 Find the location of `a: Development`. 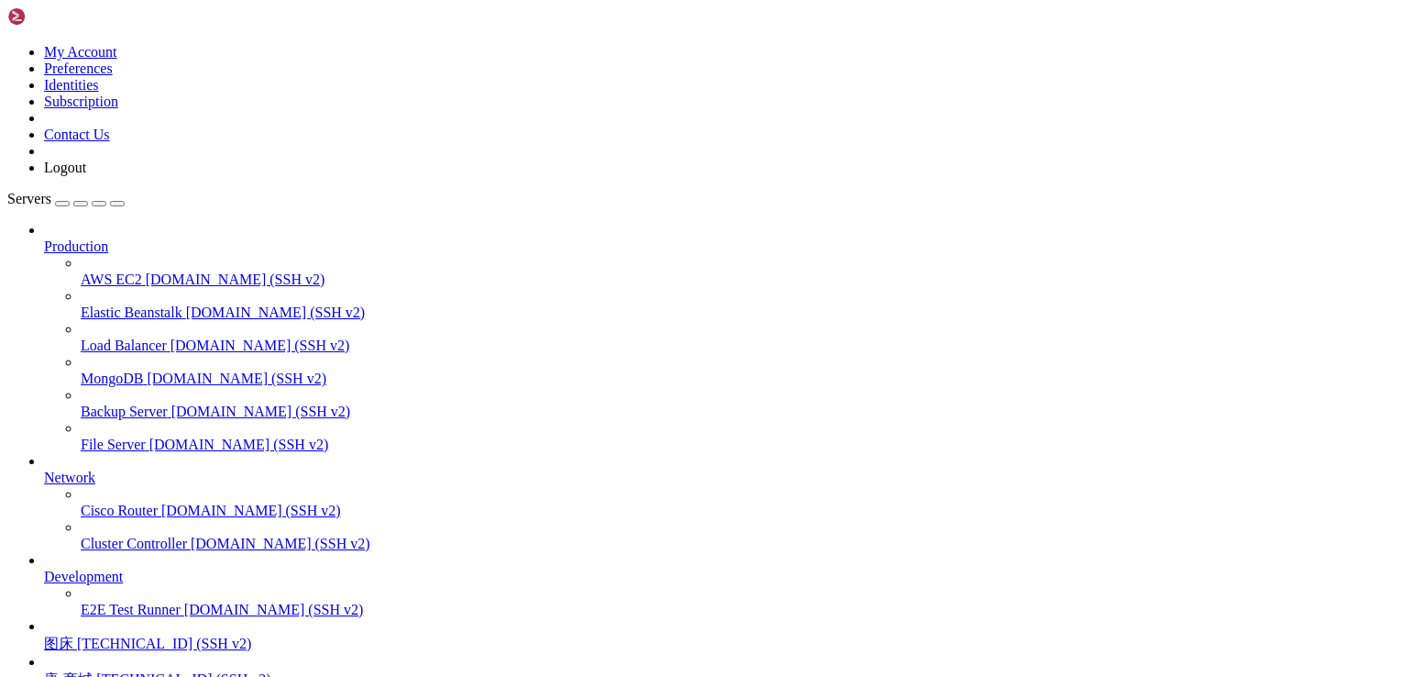

a: Development is located at coordinates (722, 577).